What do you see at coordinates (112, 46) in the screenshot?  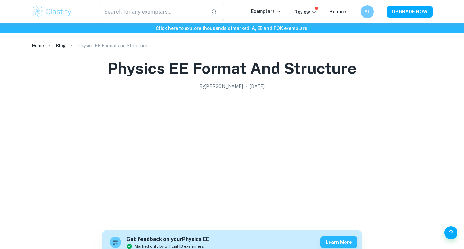 I see `p: Physics EE Format and Structure` at bounding box center [112, 46].